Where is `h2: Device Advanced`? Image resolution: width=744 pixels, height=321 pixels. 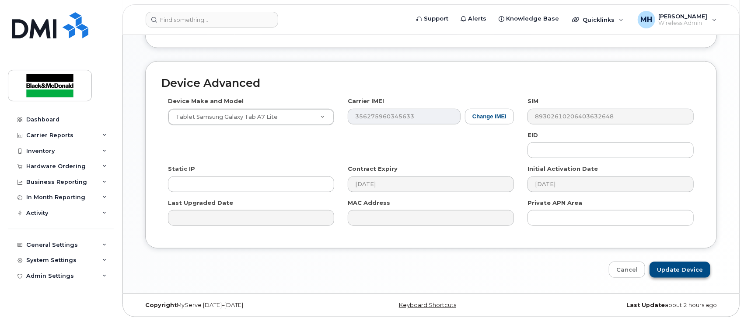 h2: Device Advanced is located at coordinates (431, 84).